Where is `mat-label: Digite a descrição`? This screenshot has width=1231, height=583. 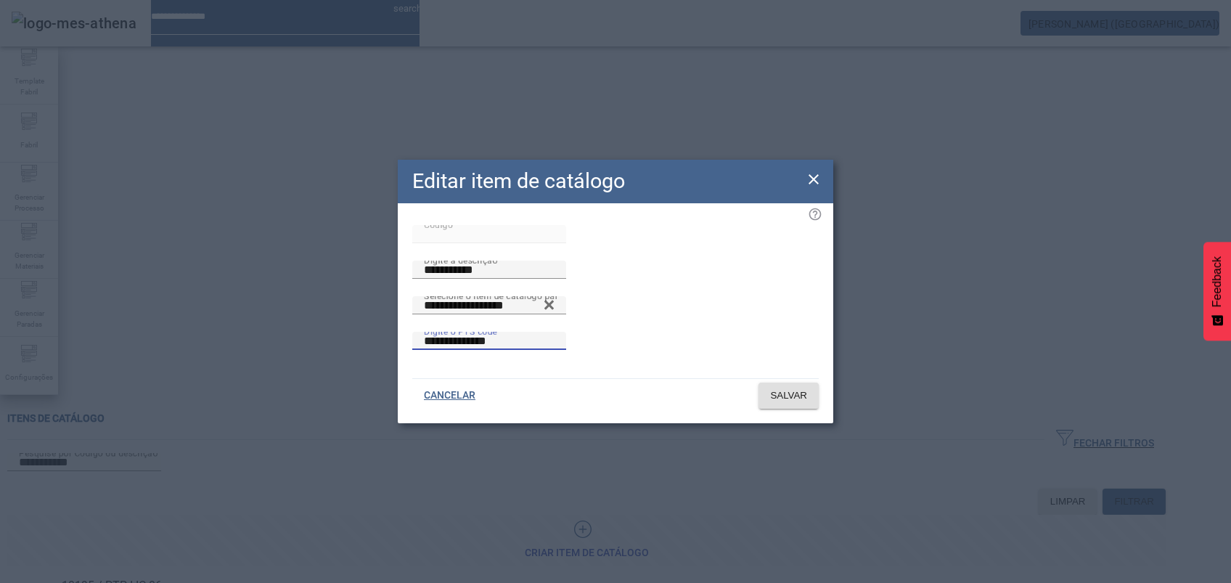 mat-label: Digite a descrição is located at coordinates (460, 260).